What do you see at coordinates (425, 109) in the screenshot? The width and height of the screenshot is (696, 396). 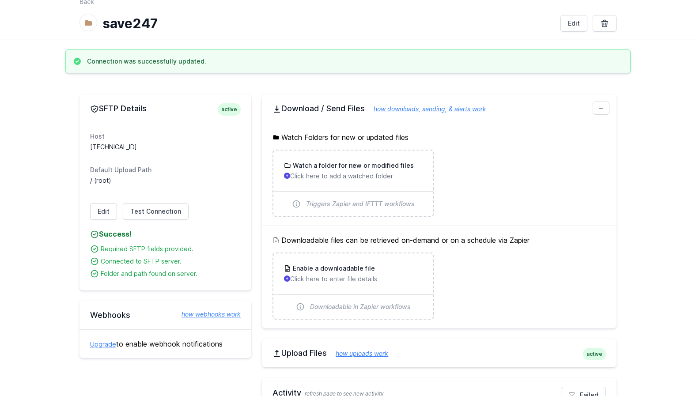 I see `a: how downloads, sending, & alerts work` at bounding box center [425, 109].